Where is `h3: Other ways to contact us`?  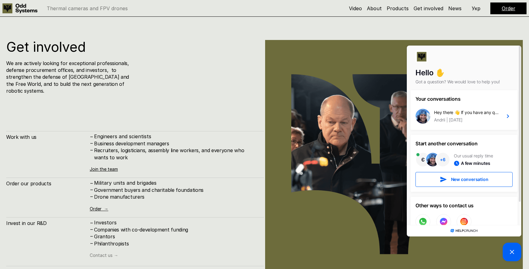 h3: Other ways to contact us is located at coordinates (59, 161).